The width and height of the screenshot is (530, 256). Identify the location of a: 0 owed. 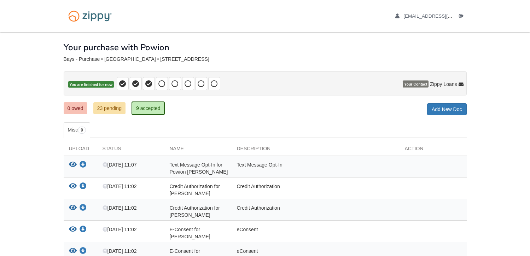
(75, 108).